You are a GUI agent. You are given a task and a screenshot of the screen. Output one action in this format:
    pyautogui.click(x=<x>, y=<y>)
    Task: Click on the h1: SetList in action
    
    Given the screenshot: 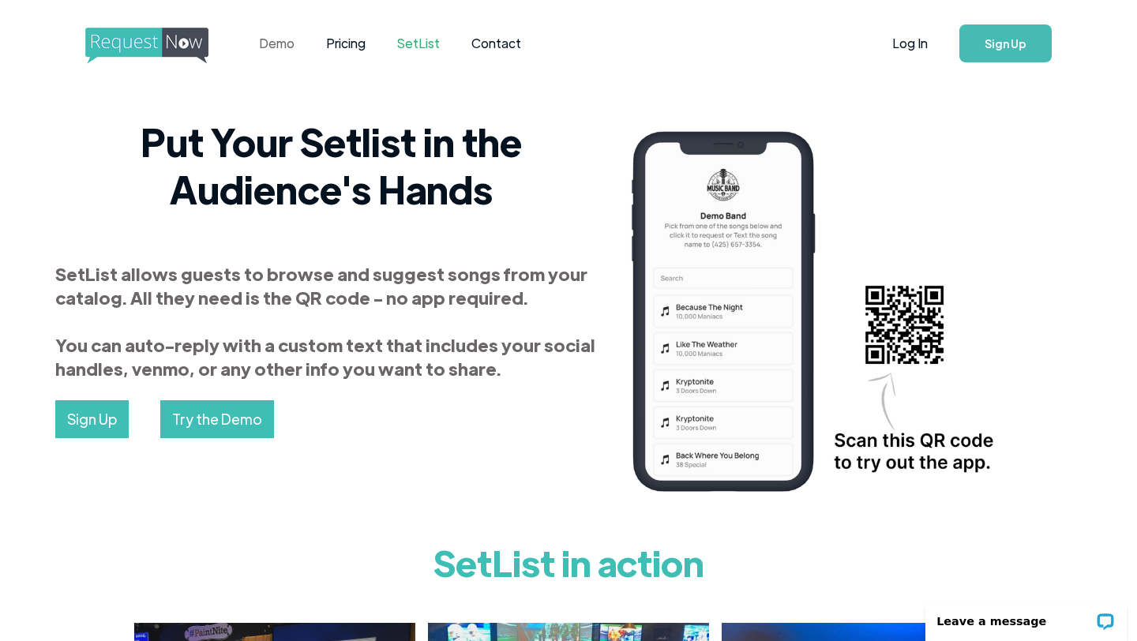 What is the action you would take?
    pyautogui.click(x=569, y=562)
    